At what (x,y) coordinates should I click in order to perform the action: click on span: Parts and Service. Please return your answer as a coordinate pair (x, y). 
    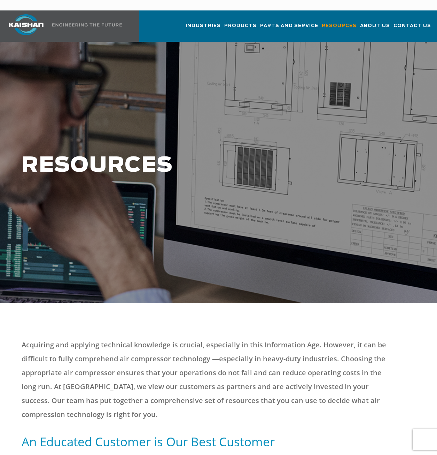
    Looking at the image, I should click on (289, 26).